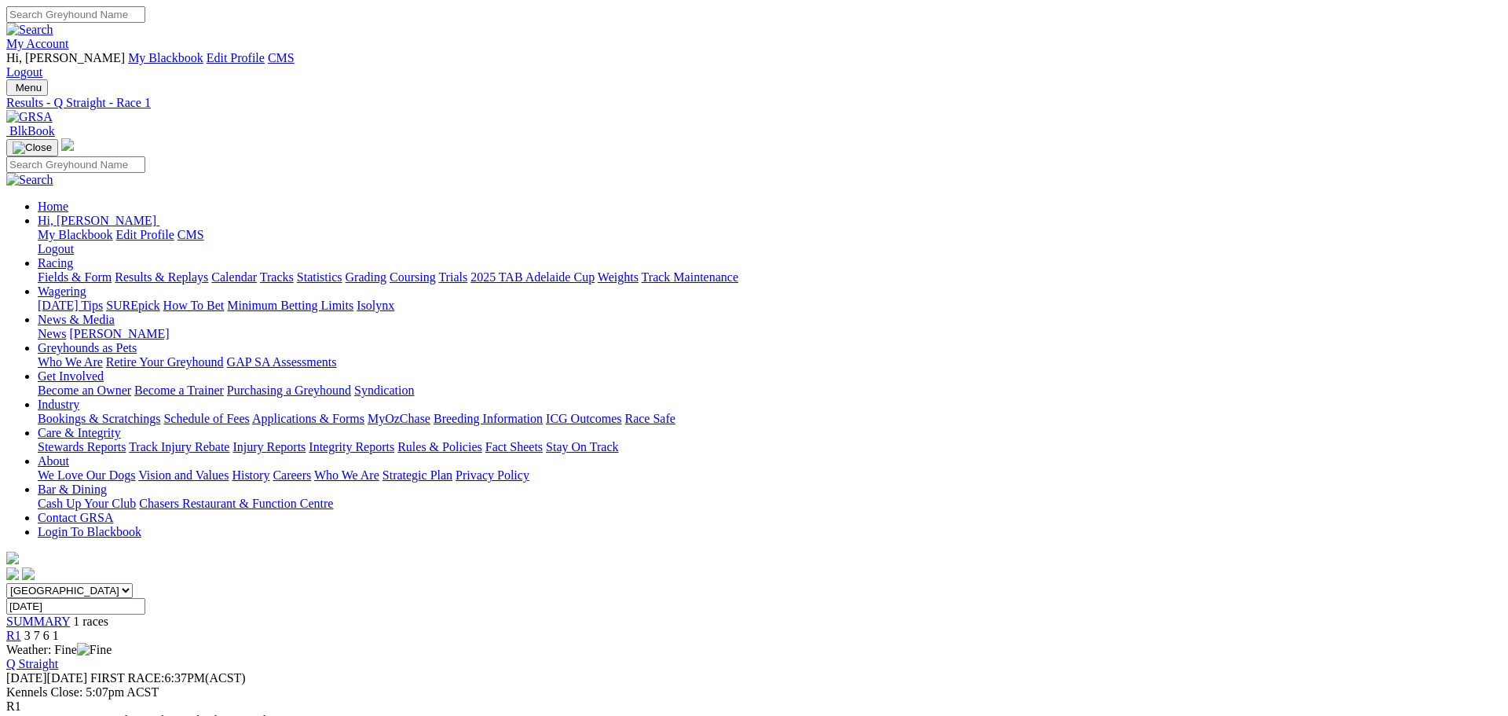  I want to click on a: Care & Integrity, so click(79, 432).